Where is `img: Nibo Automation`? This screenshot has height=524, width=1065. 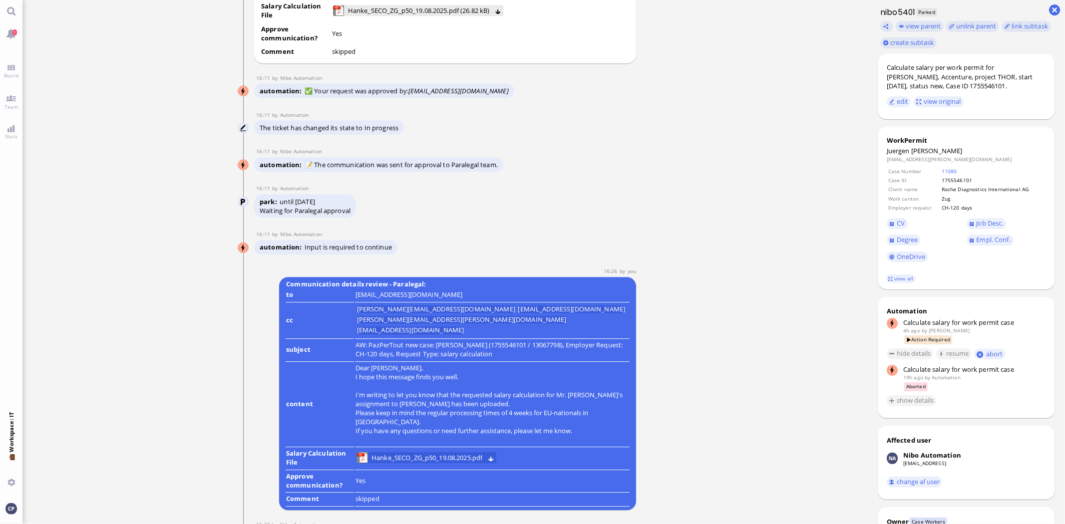
img: Nibo Automation is located at coordinates (892, 458).